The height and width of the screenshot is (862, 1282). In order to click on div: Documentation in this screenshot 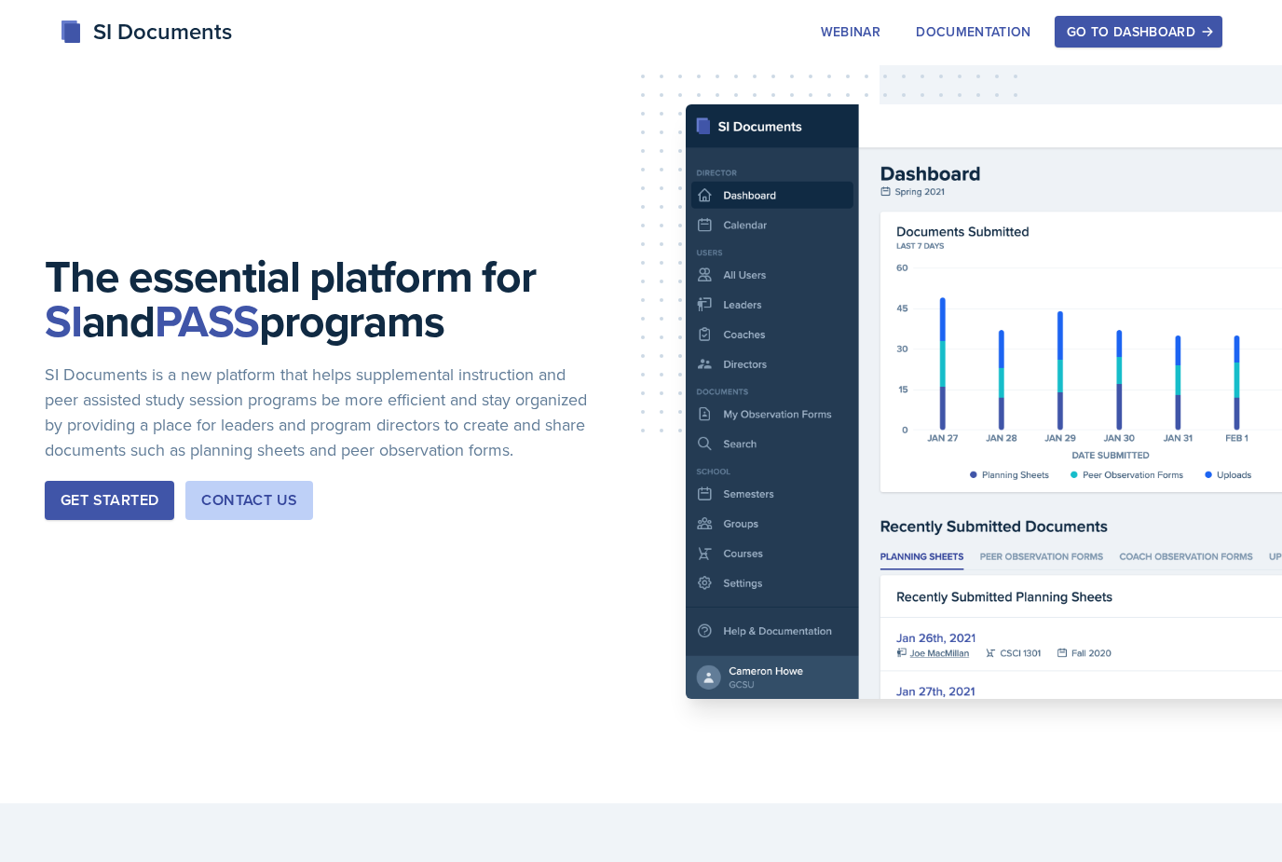, I will do `click(974, 32)`.